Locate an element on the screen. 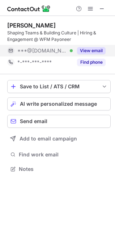 The image size is (115, 231). div: Save to List / ATS / CRM is located at coordinates (59, 86).